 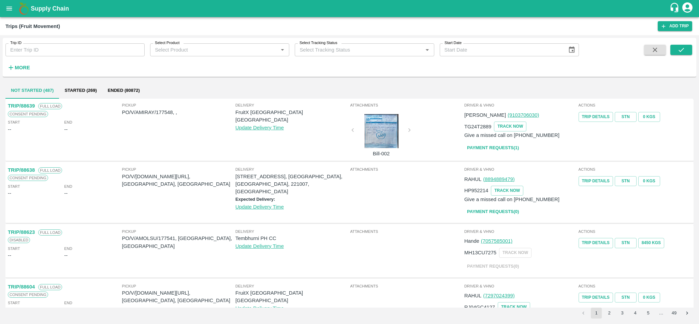 I want to click on button: open drawer, so click(x=9, y=9).